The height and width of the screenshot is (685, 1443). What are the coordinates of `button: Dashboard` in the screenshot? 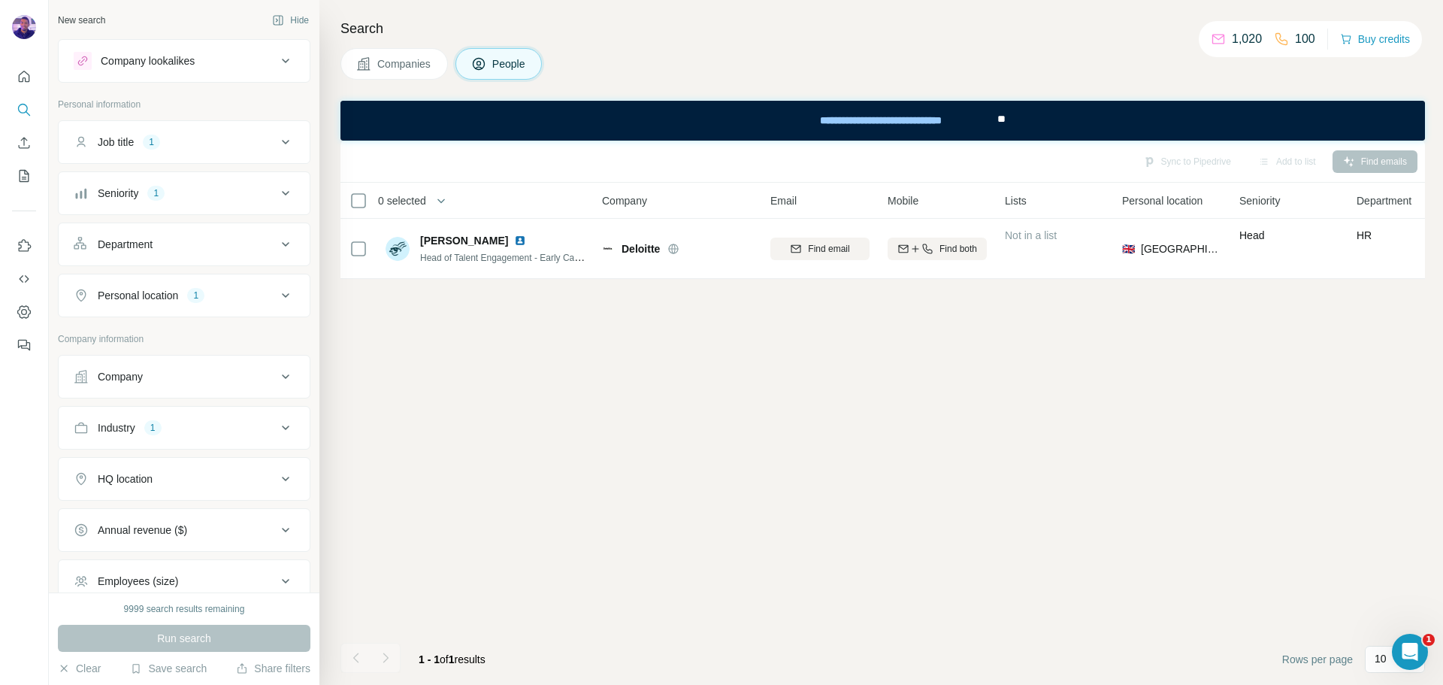 It's located at (24, 312).